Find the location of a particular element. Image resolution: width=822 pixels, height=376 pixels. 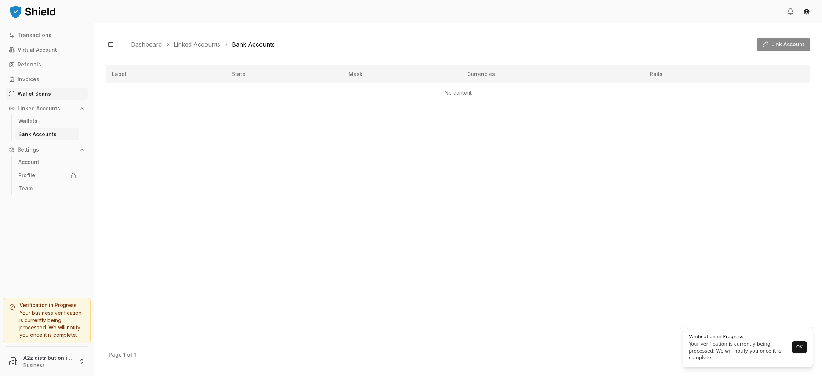

th: Mask is located at coordinates (402, 74).